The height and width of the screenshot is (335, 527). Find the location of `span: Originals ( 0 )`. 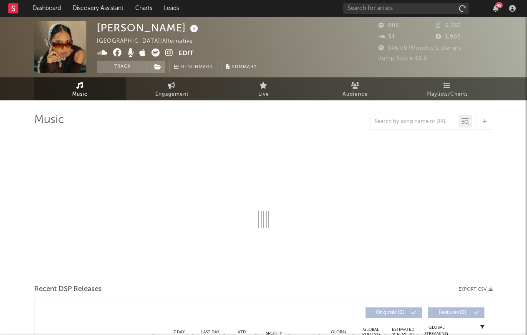

span: Originals ( 0 ) is located at coordinates (391, 312).